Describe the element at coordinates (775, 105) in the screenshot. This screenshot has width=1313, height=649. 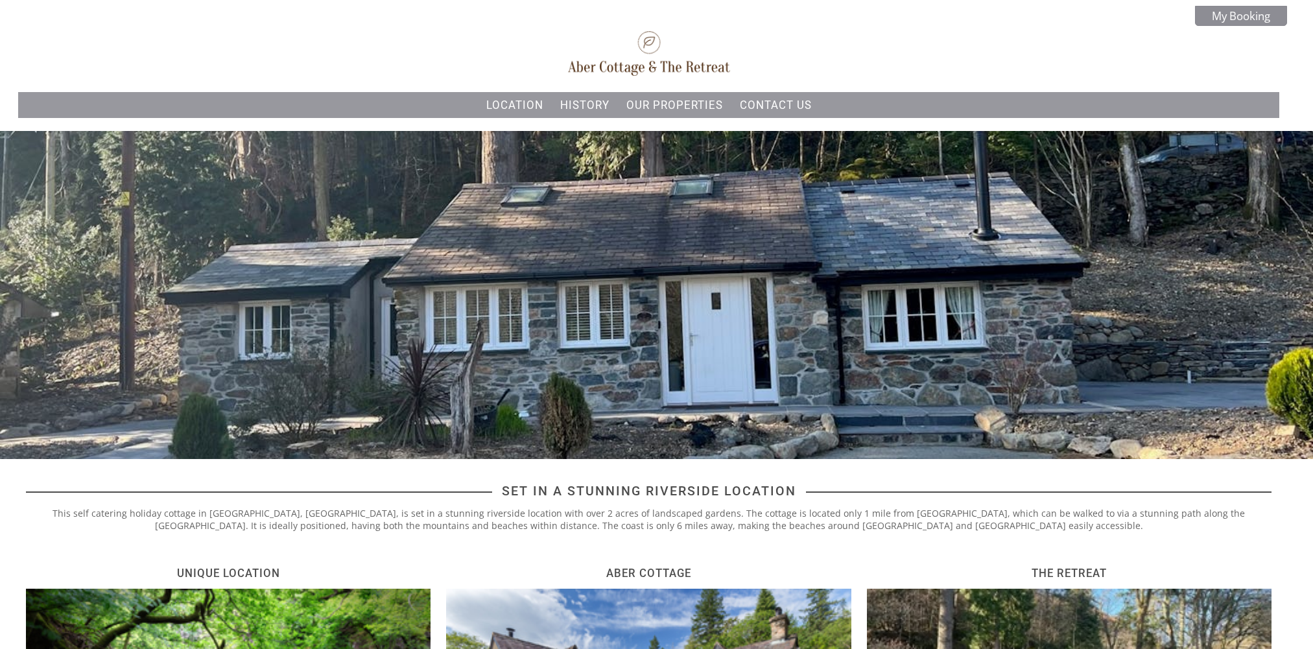
I see `a: Contact Us` at that location.